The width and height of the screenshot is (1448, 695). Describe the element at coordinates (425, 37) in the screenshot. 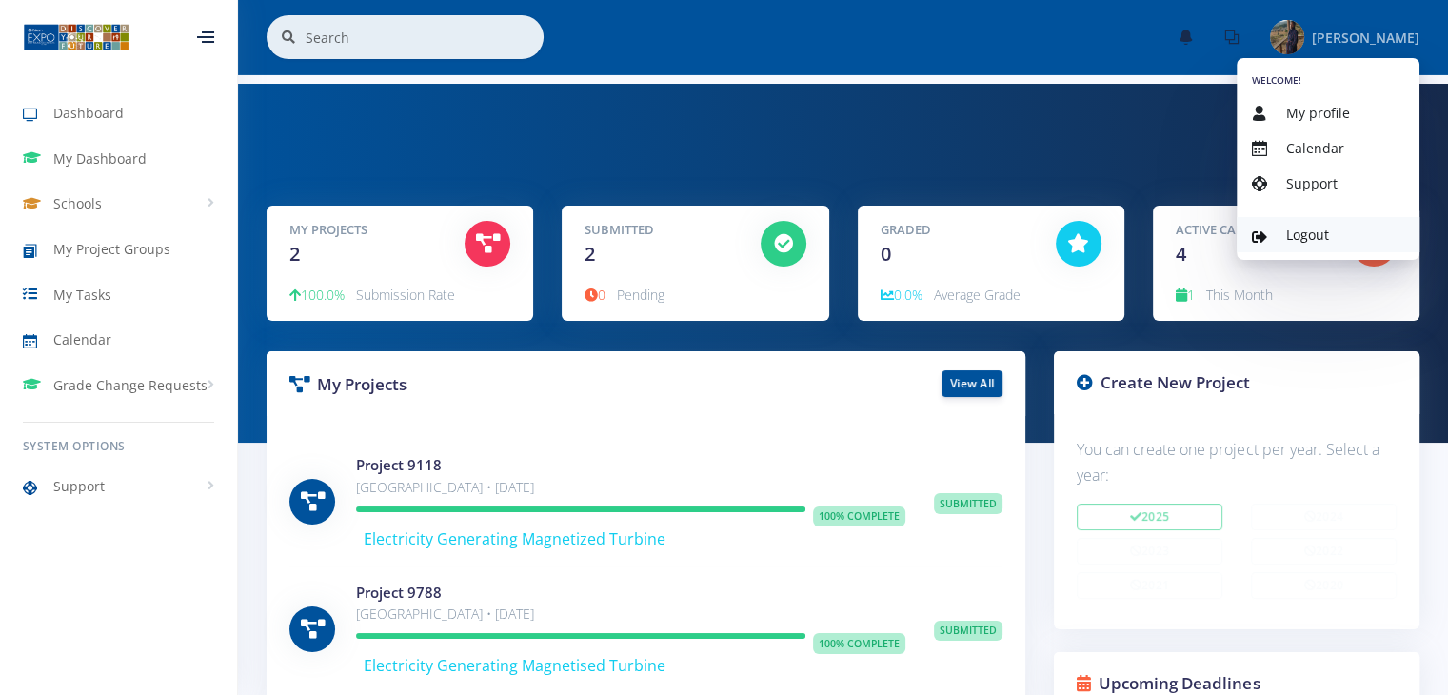

I see `input: Search` at that location.